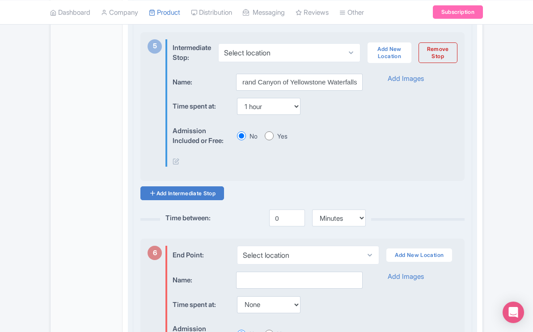  Describe the element at coordinates (155, 47) in the screenshot. I see `div: 5` at that location.